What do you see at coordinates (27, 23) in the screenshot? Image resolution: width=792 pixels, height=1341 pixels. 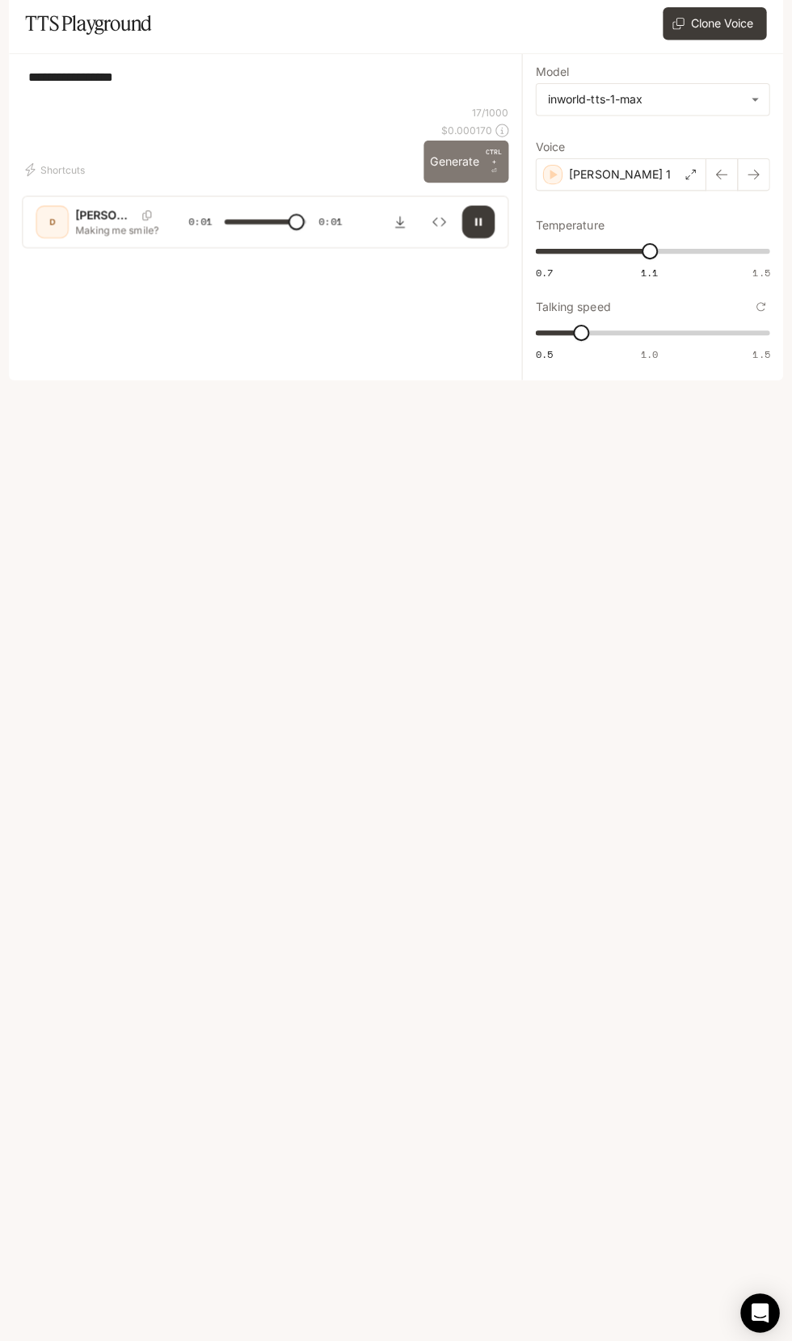 I see `button: open drawer` at bounding box center [27, 23].